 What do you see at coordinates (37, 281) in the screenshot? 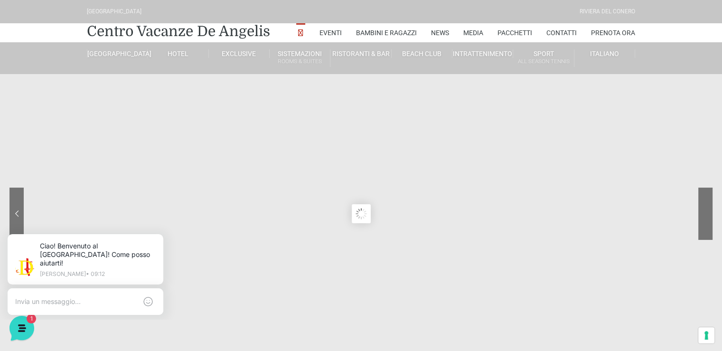
I see `p: Home` at bounding box center [37, 281].